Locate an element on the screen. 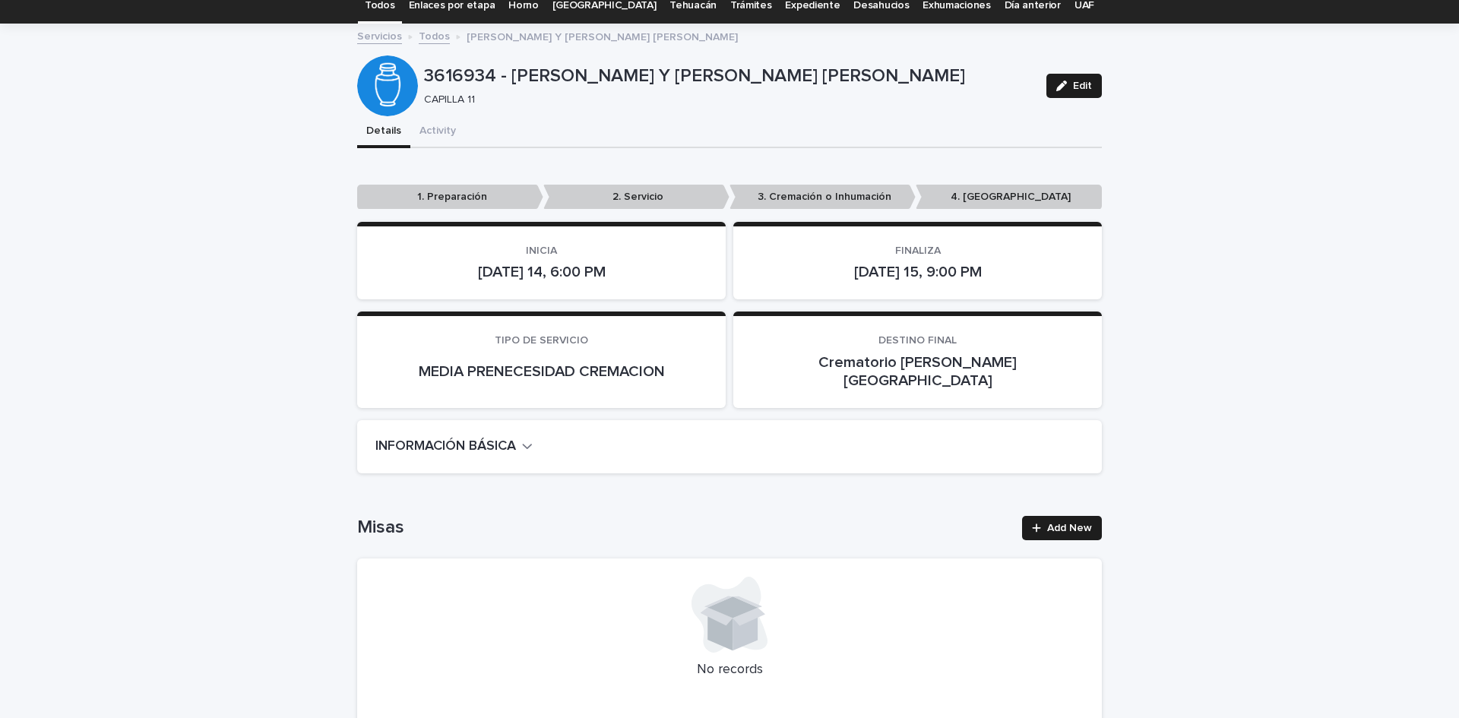 The width and height of the screenshot is (1459, 718). span: FINALIZA is located at coordinates (918, 251).